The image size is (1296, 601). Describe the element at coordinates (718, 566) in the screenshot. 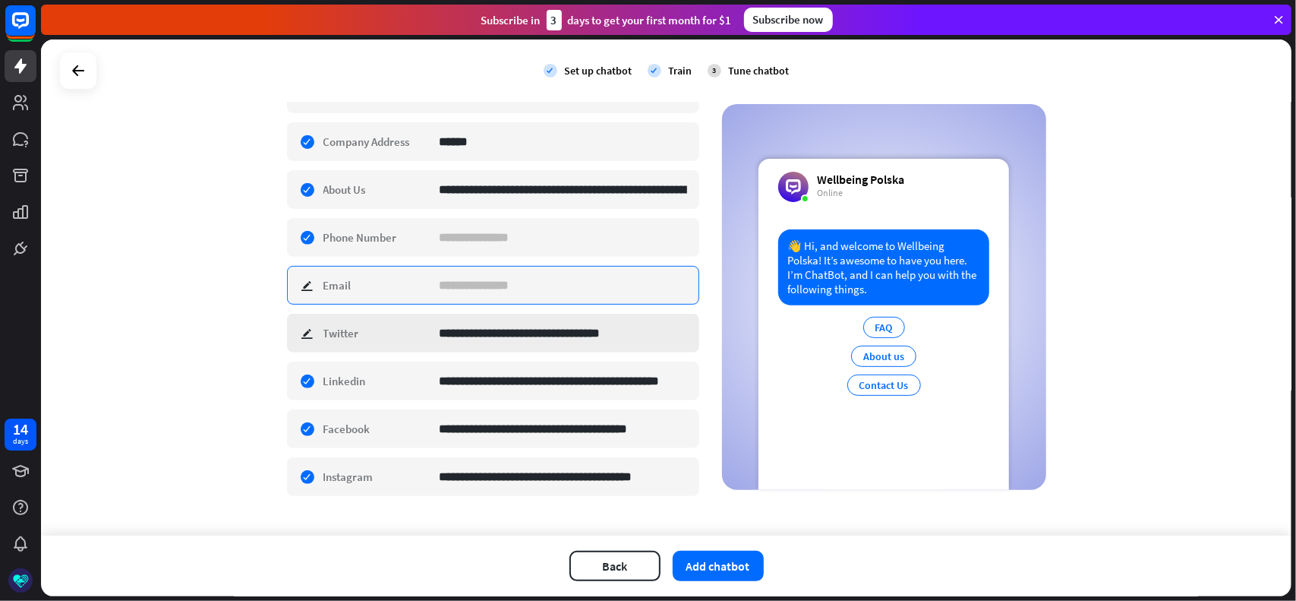

I see `button: Add chatbot` at that location.